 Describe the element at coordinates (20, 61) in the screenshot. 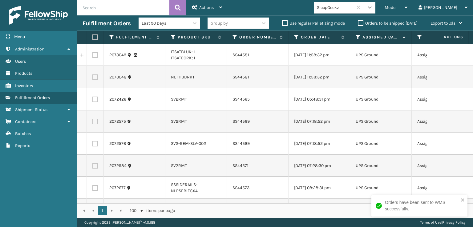

I see `span: Users` at that location.